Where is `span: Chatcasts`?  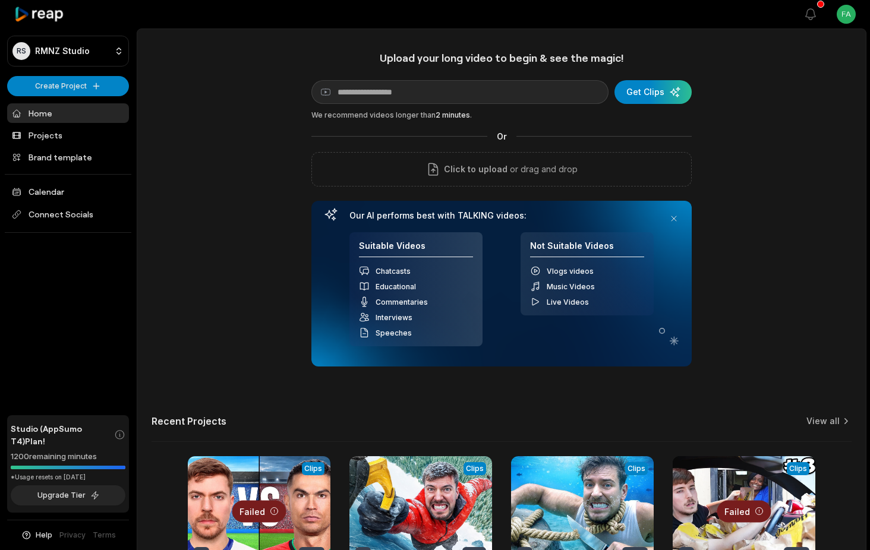
span: Chatcasts is located at coordinates (393, 271).